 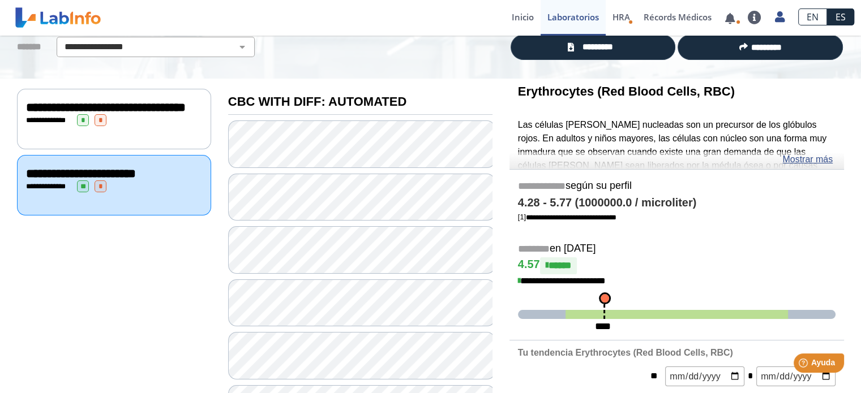 I want to click on b: Erythrocytes (Red Blood Cells, RBC), so click(x=626, y=91).